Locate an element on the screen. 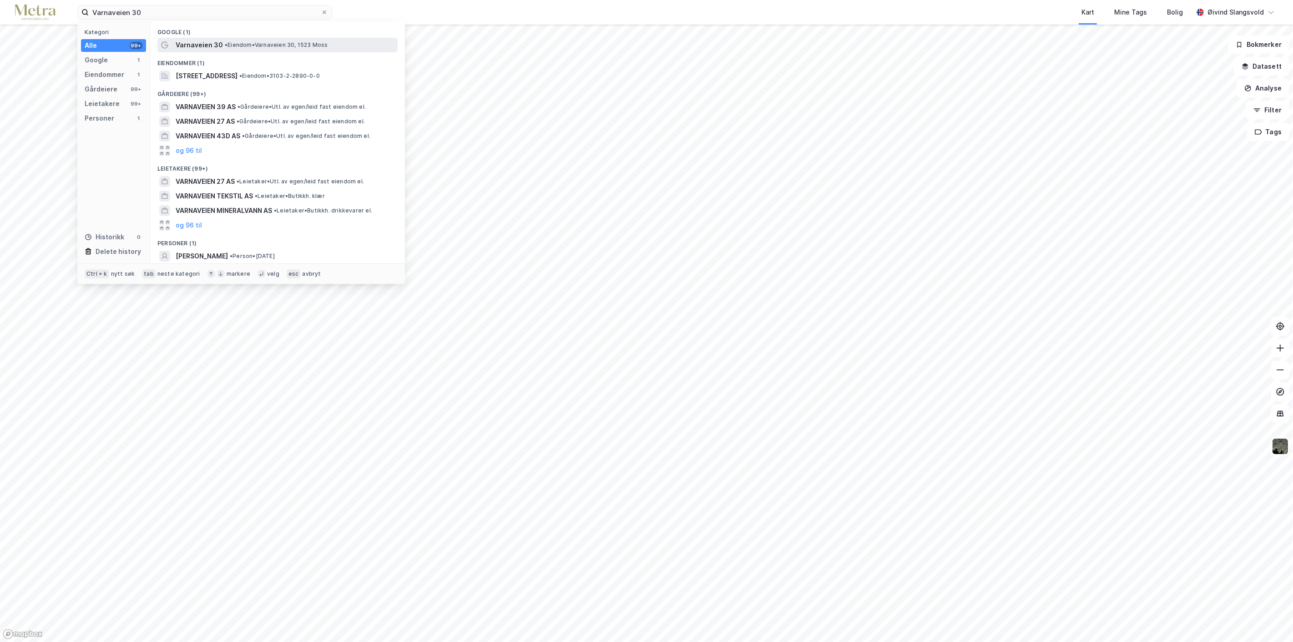 The height and width of the screenshot is (642, 1293). div: neste kategori is located at coordinates (179, 274).